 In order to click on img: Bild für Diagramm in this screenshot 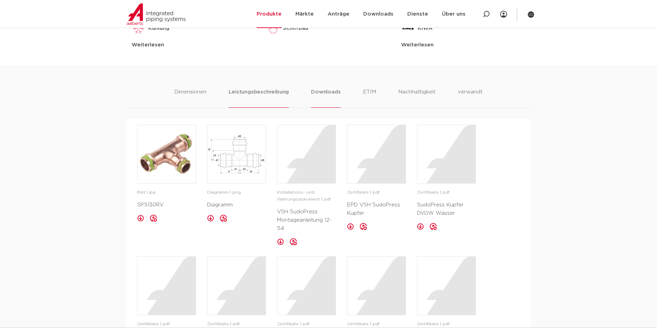, I will do `click(237, 154)`.